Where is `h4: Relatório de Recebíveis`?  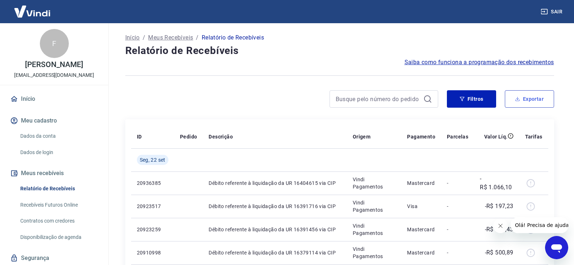
h4: Relatório de Recebíveis is located at coordinates (340, 51).